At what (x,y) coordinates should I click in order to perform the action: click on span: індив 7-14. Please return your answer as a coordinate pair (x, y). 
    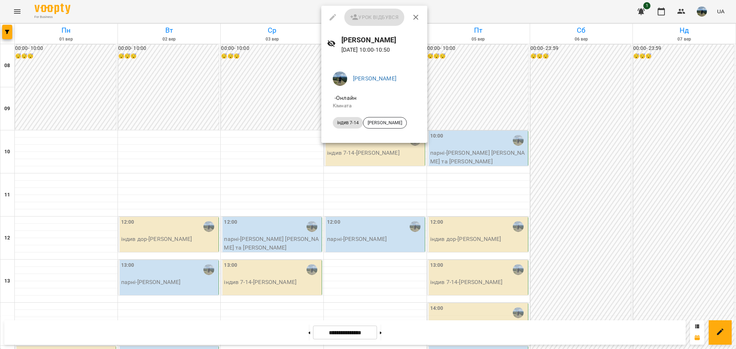
    Looking at the image, I should click on (348, 123).